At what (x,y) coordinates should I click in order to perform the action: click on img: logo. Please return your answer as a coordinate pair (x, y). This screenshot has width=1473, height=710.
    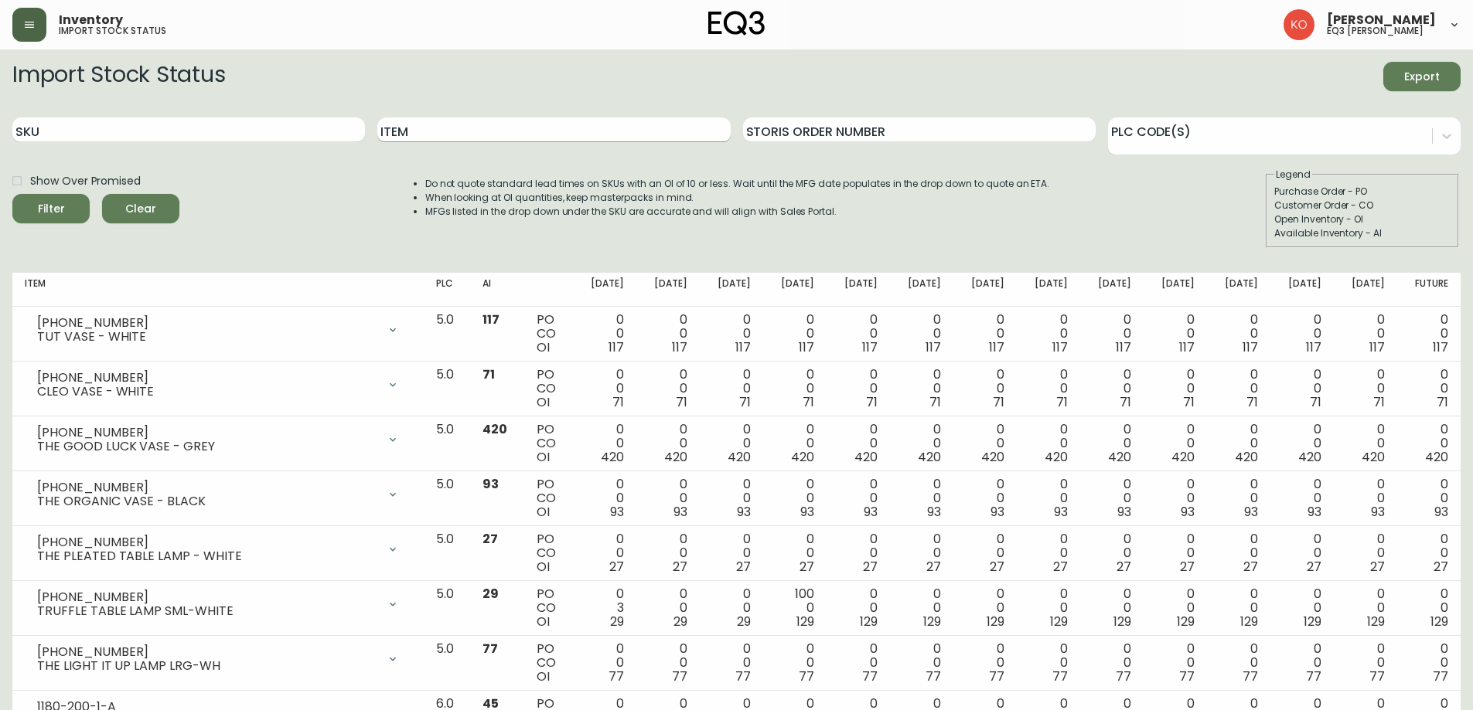
    Looking at the image, I should click on (737, 23).